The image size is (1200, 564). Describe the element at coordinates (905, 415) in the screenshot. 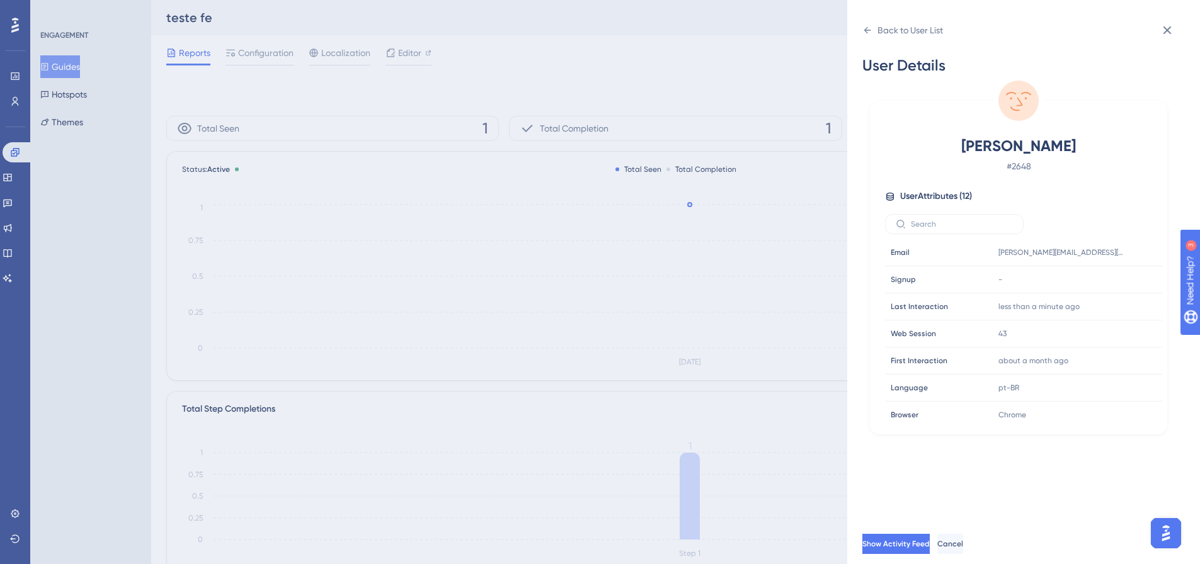

I see `span: Browser` at that location.